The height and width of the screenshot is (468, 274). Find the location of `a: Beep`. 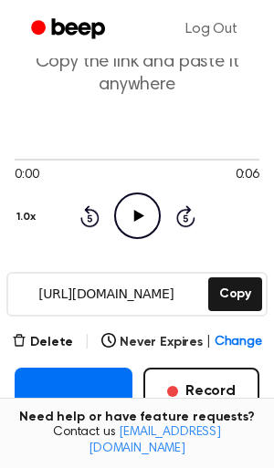

a: Beep is located at coordinates (69, 29).